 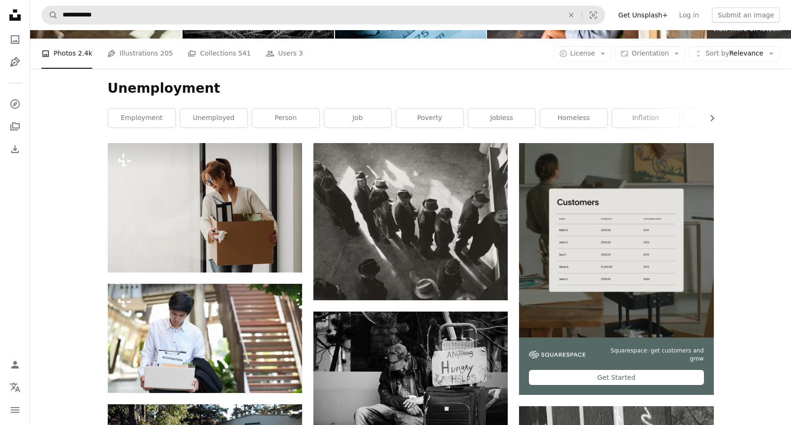 I want to click on a: a woman holding a box with a plant in it, so click(x=205, y=207).